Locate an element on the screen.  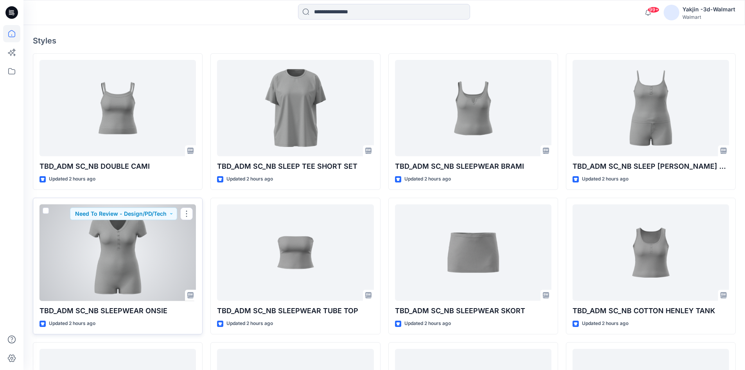
p: TBD_ADM SC_NB SLEEPWEAR BRAMI is located at coordinates (473, 166).